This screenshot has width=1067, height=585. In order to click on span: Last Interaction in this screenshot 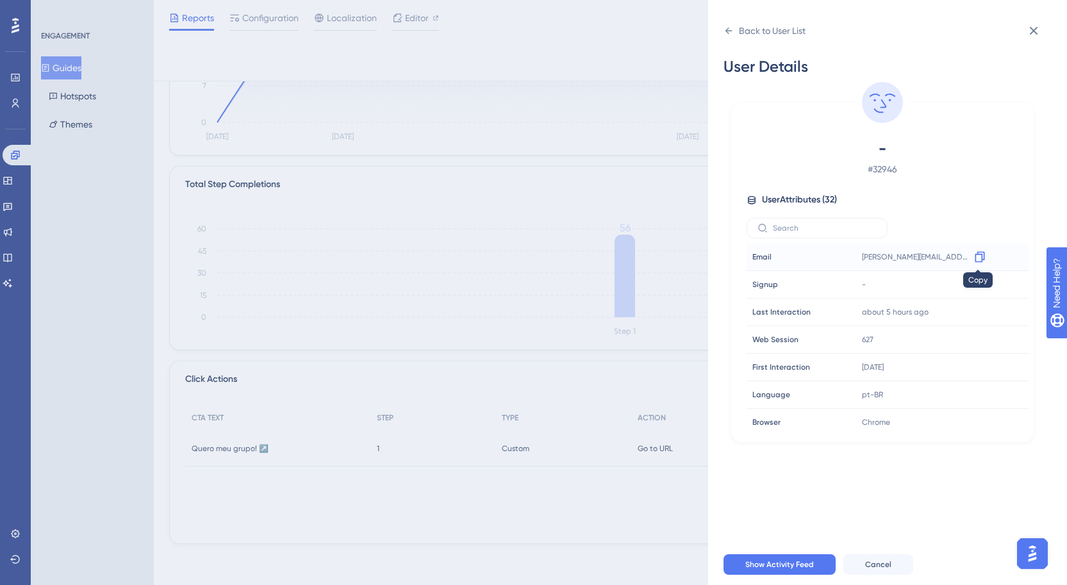, I will do `click(781, 312)`.